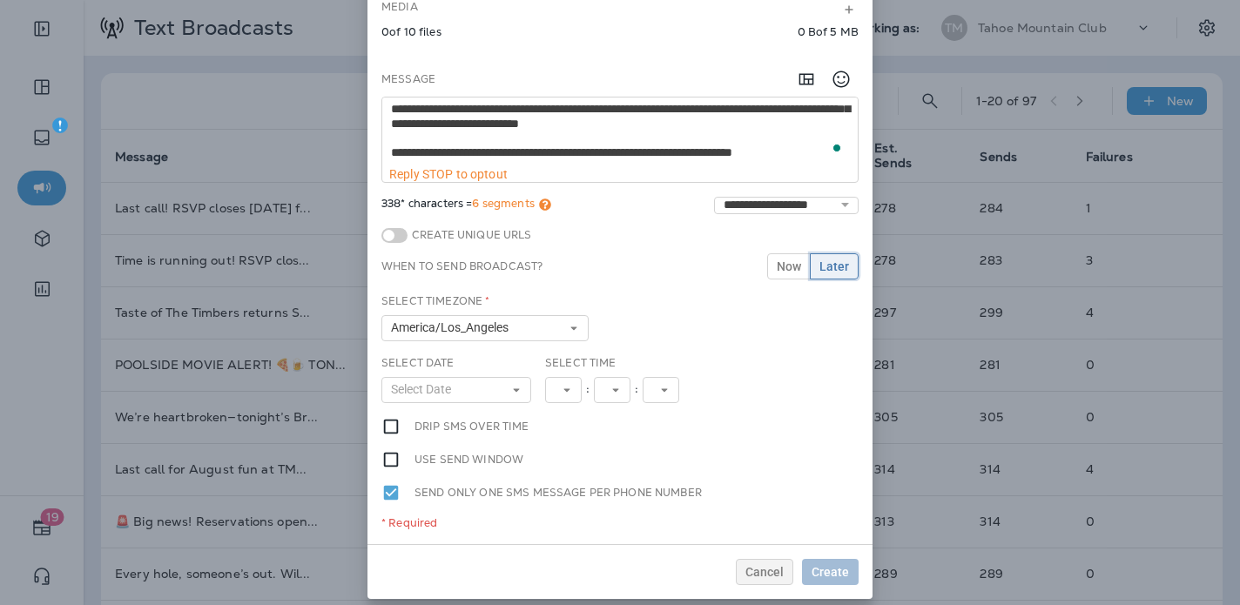 This screenshot has height=605, width=1240. What do you see at coordinates (466, 206) in the screenshot?
I see `span: 338* characters =` at bounding box center [466, 206].